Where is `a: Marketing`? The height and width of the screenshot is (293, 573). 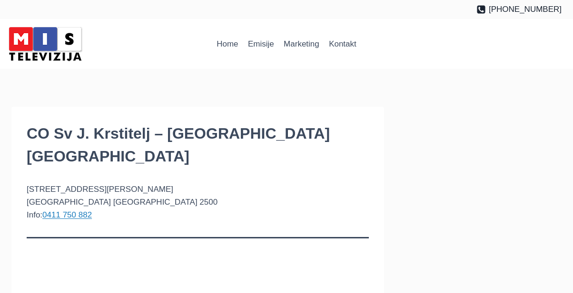
a: Marketing is located at coordinates (301, 44).